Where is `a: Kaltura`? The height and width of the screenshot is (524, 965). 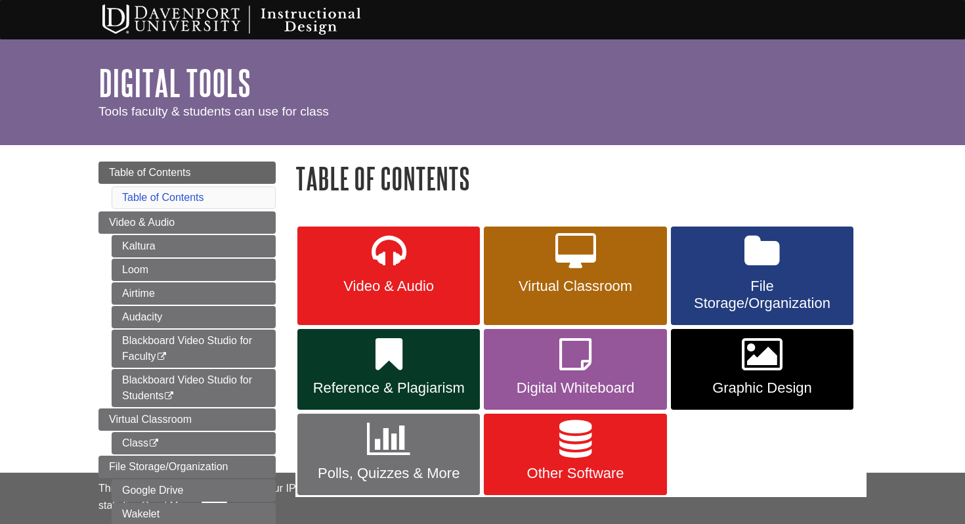 a: Kaltura is located at coordinates (194, 246).